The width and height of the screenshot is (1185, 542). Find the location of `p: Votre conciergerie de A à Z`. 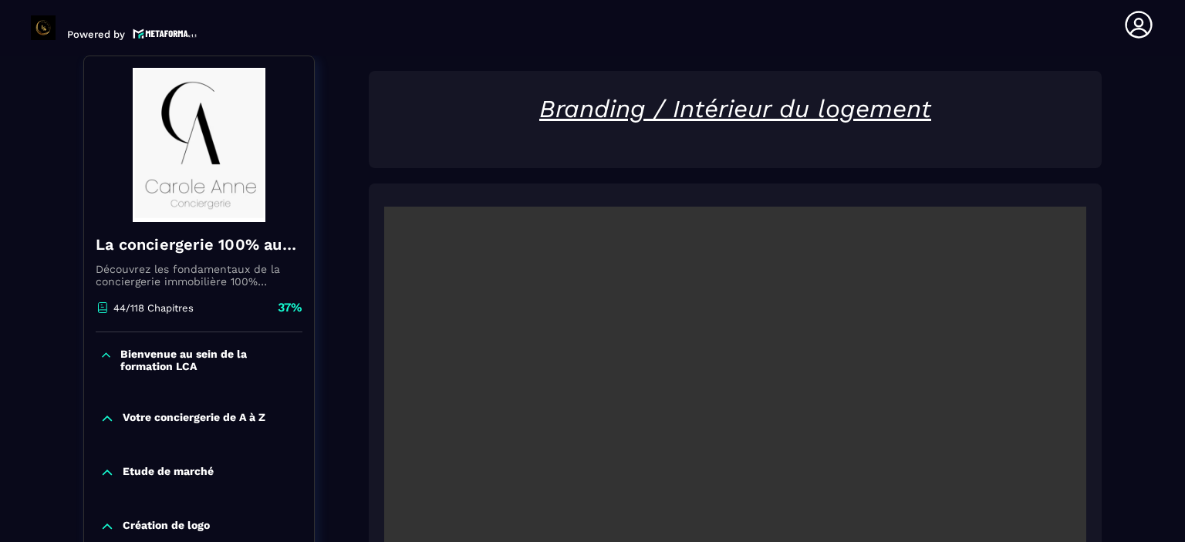

p: Votre conciergerie de A à Z is located at coordinates (194, 419).